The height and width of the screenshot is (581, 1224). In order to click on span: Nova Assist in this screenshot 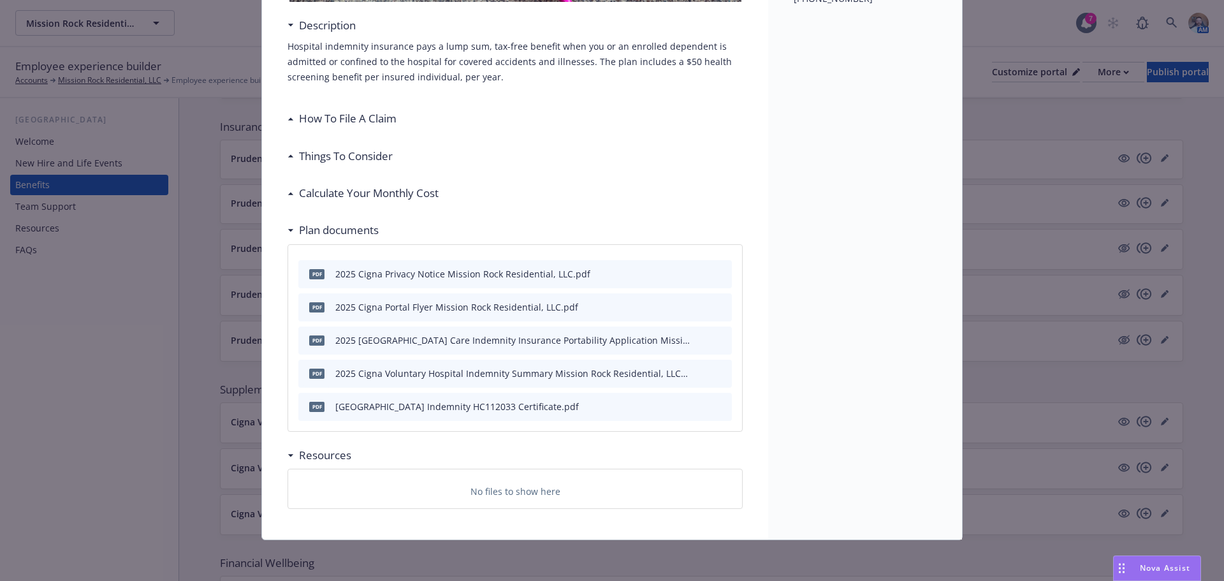, I will do `click(1165, 567)`.